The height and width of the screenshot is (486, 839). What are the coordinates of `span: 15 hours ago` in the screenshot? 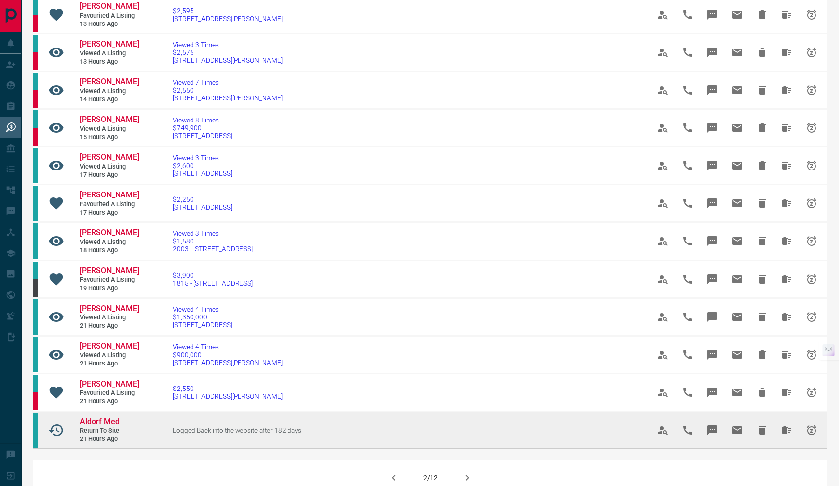 It's located at (109, 137).